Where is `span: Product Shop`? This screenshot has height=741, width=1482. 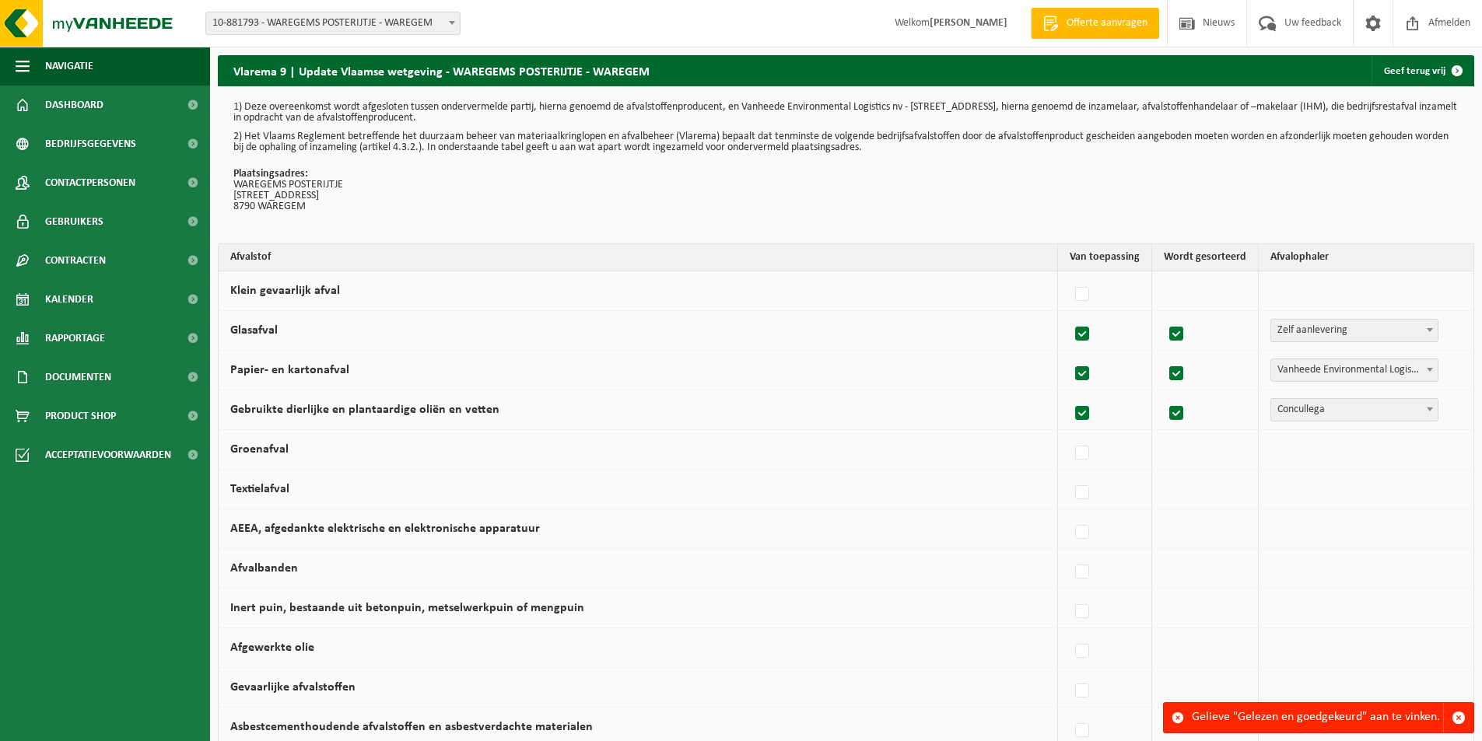 span: Product Shop is located at coordinates (80, 416).